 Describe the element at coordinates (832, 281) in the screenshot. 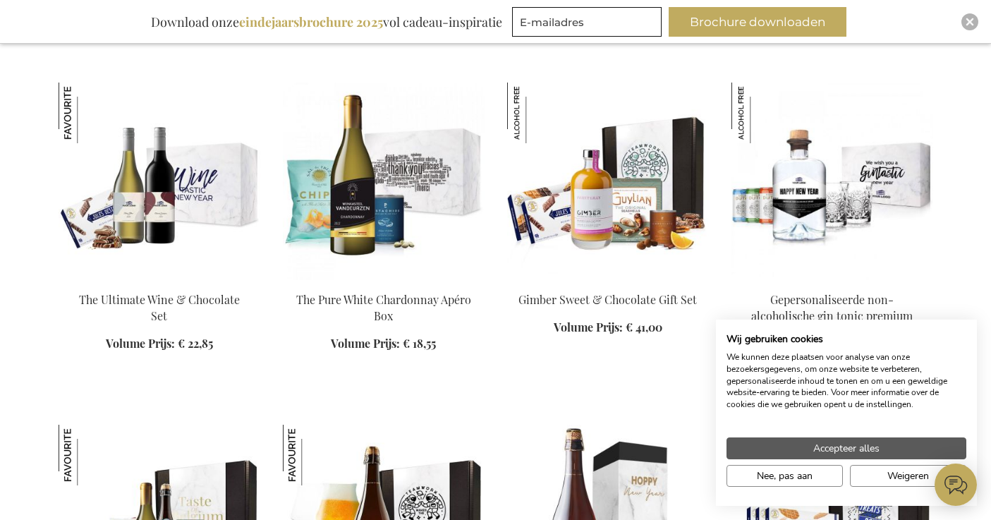

I see `a: Gepersonaliseerde non-alcoholische gin tonic premium Set Gepersonaliseerde non-alcoholische gin t...` at that location.